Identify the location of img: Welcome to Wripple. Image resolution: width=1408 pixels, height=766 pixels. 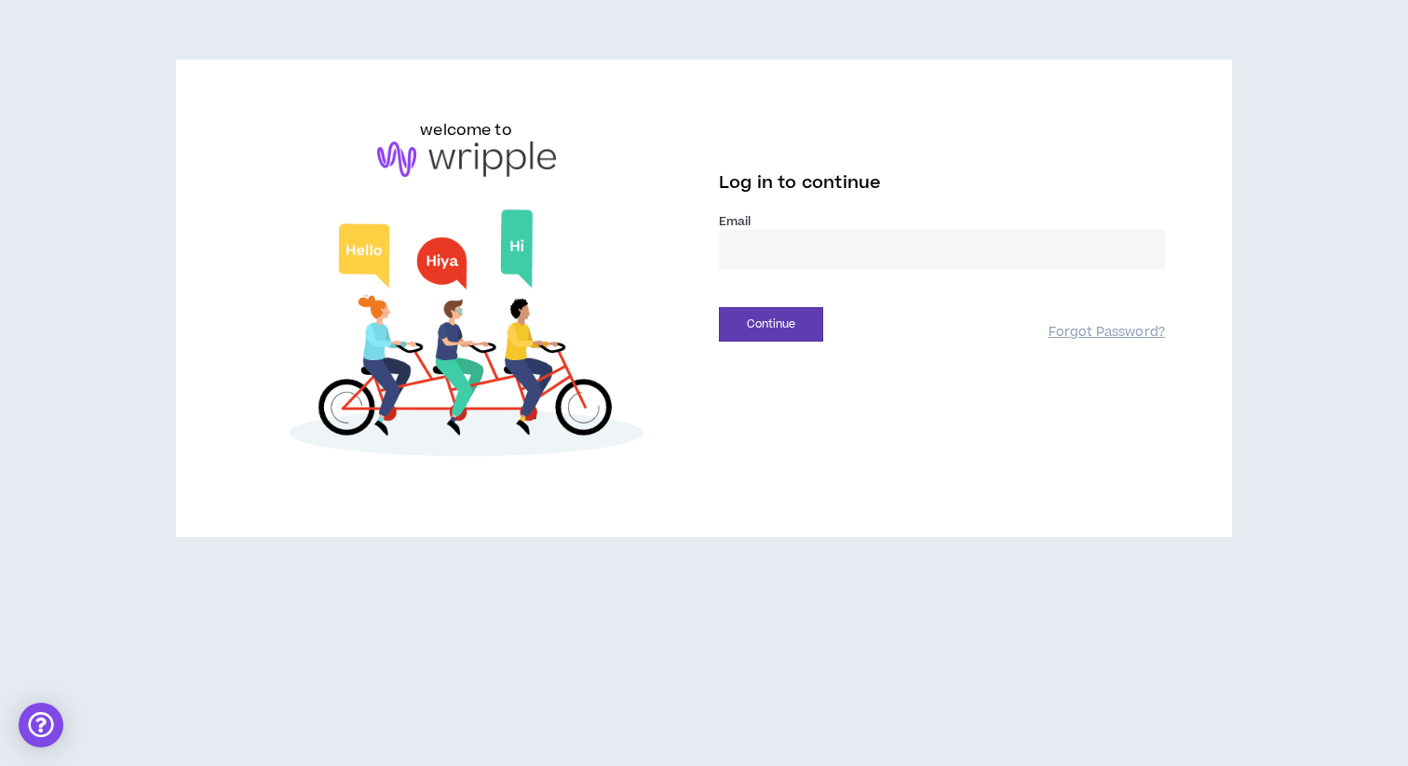
(466, 336).